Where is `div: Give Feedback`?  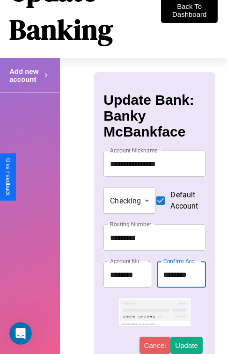 div: Give Feedback is located at coordinates (8, 177).